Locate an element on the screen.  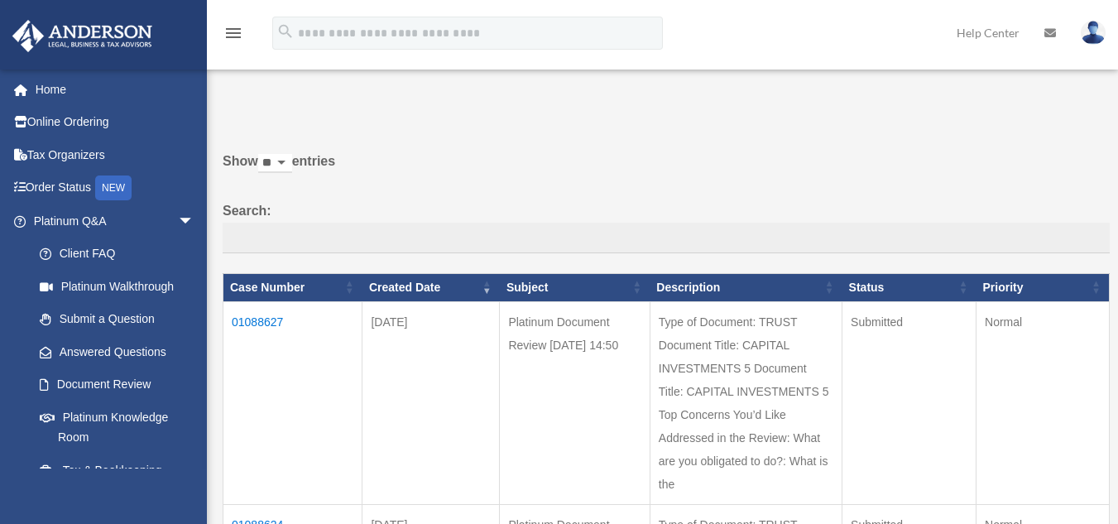
span: arrow_drop_down is located at coordinates (194, 221).